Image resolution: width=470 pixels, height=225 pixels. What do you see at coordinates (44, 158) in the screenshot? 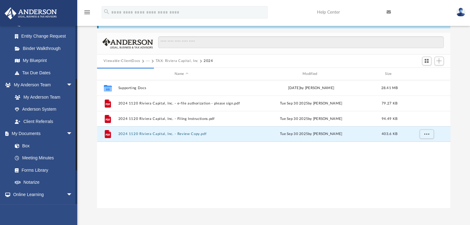
I see `a: Meeting Minutes` at bounding box center [44, 158].